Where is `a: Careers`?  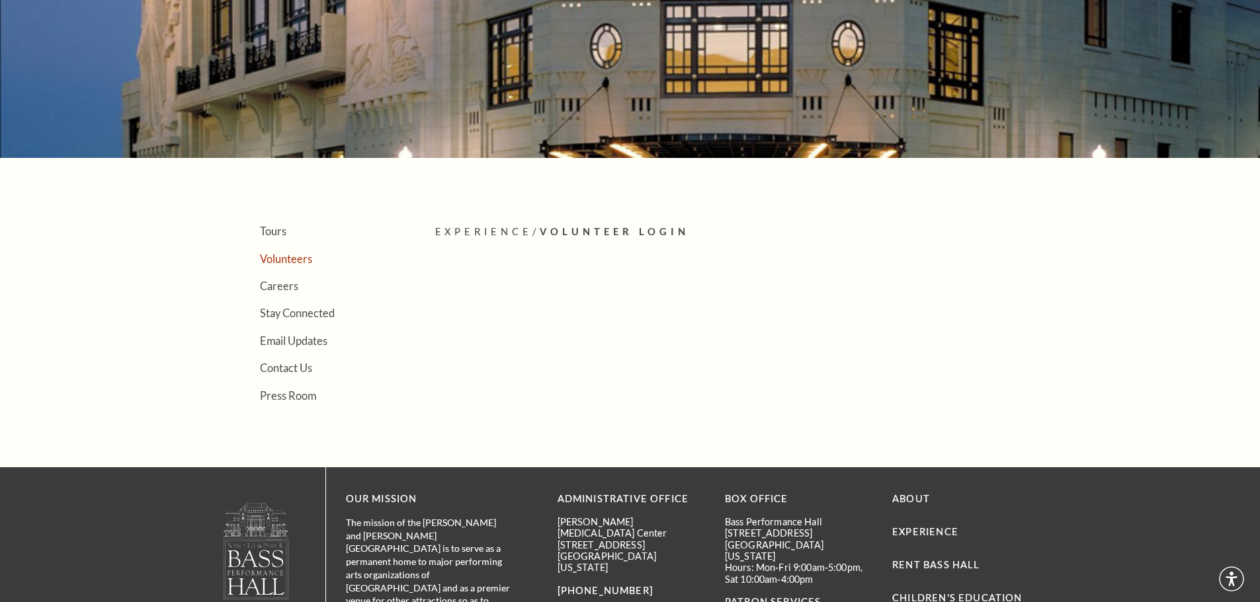
a: Careers is located at coordinates (279, 286).